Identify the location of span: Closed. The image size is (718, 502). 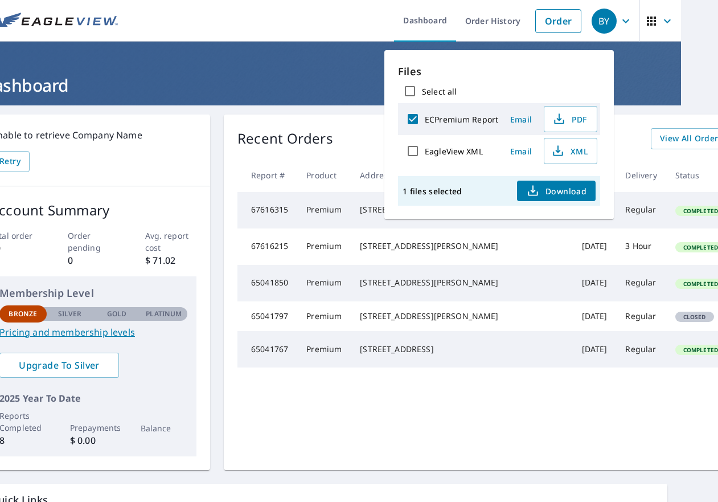
(695, 317).